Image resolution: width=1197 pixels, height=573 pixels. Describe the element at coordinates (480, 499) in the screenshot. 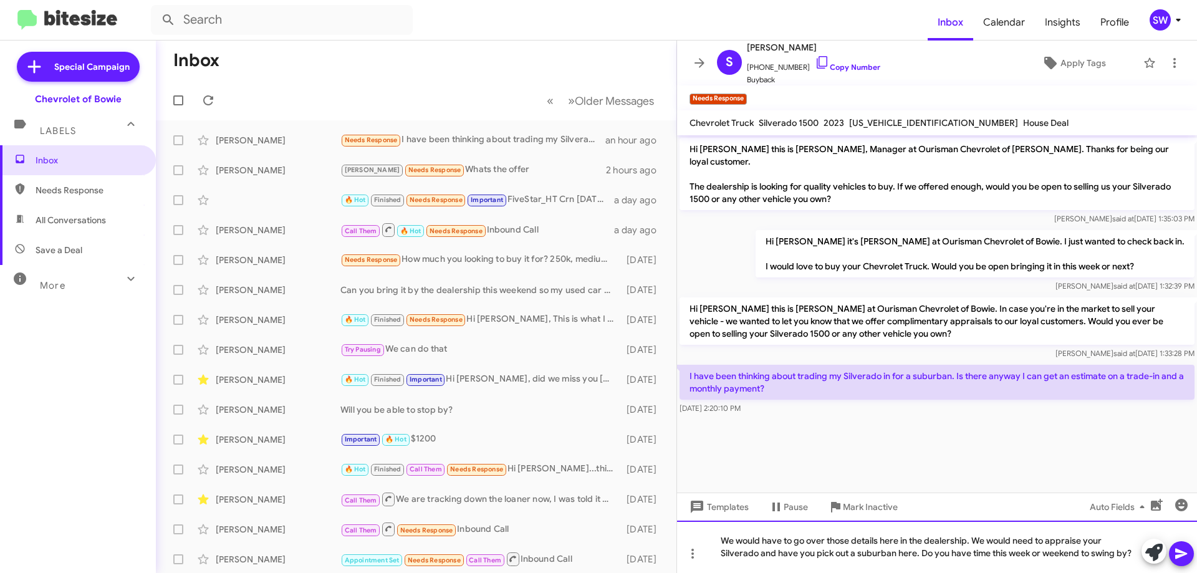

I see `div: We are tracking down the loaner now, I was told it was in detail but it is not. Once we have the ...` at that location.